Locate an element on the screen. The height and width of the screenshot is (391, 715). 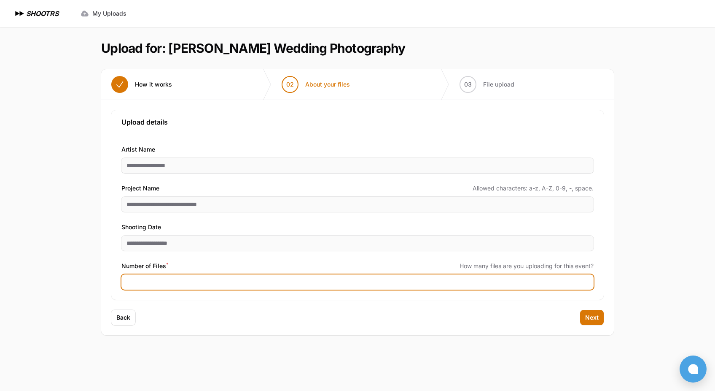
button: How it works is located at coordinates (142, 84).